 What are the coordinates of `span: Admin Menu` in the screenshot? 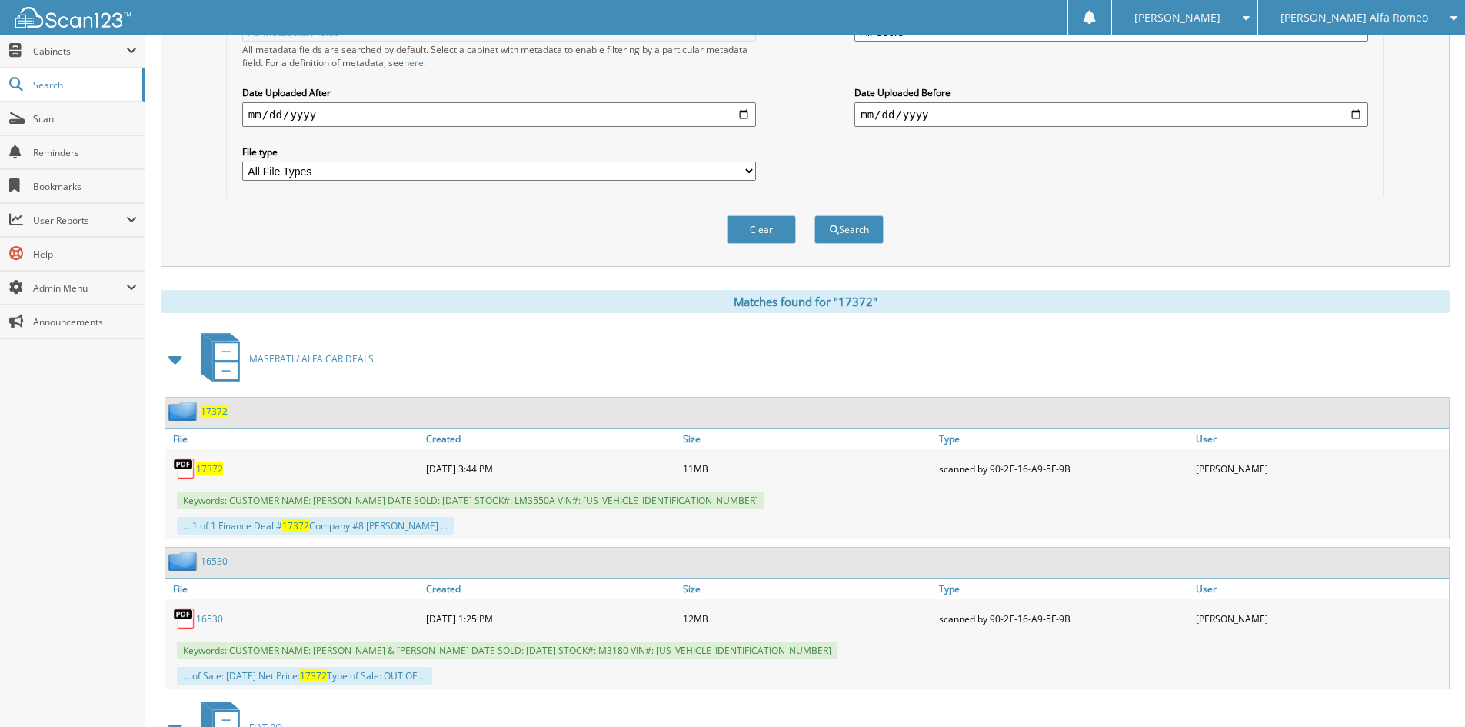 It's located at (79, 288).